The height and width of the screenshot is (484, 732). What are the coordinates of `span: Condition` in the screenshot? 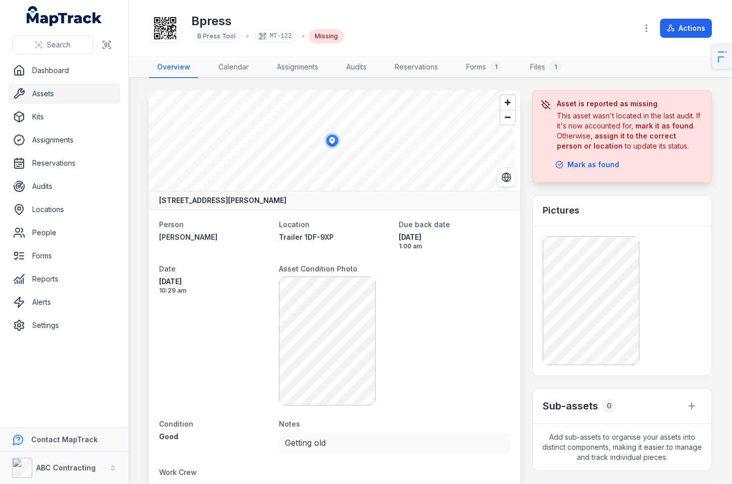 It's located at (176, 423).